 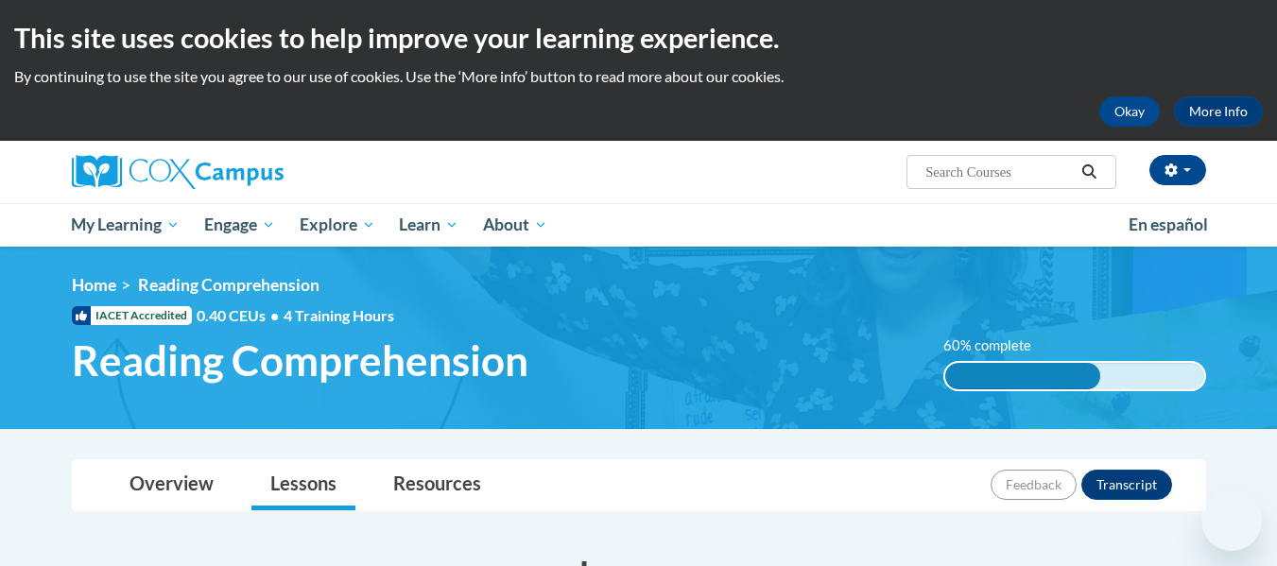 I want to click on a: My Learning, so click(x=126, y=225).